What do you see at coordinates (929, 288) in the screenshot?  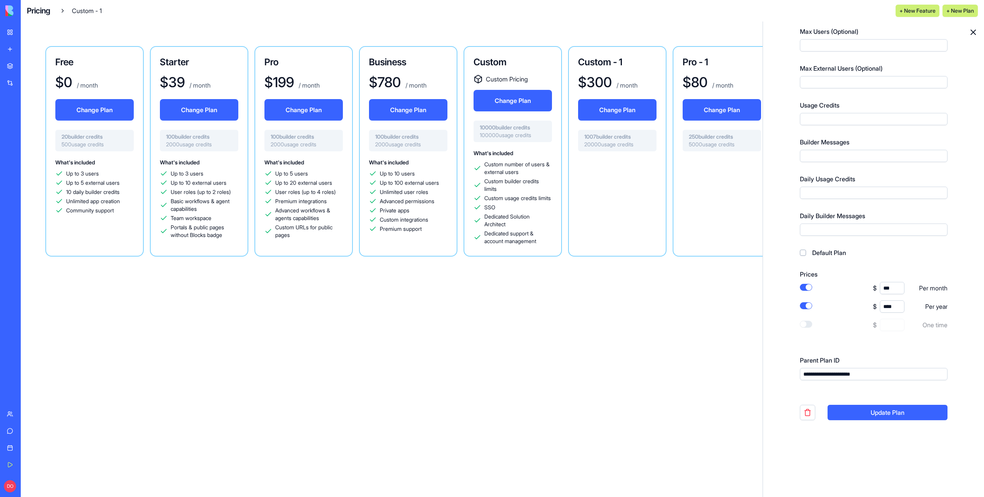 I see `div: Per month` at bounding box center [929, 288].